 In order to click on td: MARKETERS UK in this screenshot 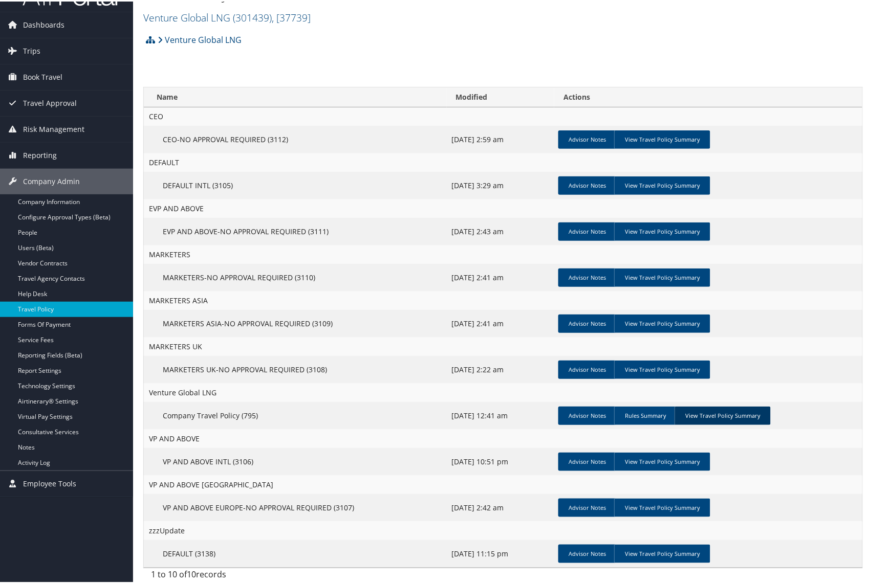, I will do `click(503, 345)`.